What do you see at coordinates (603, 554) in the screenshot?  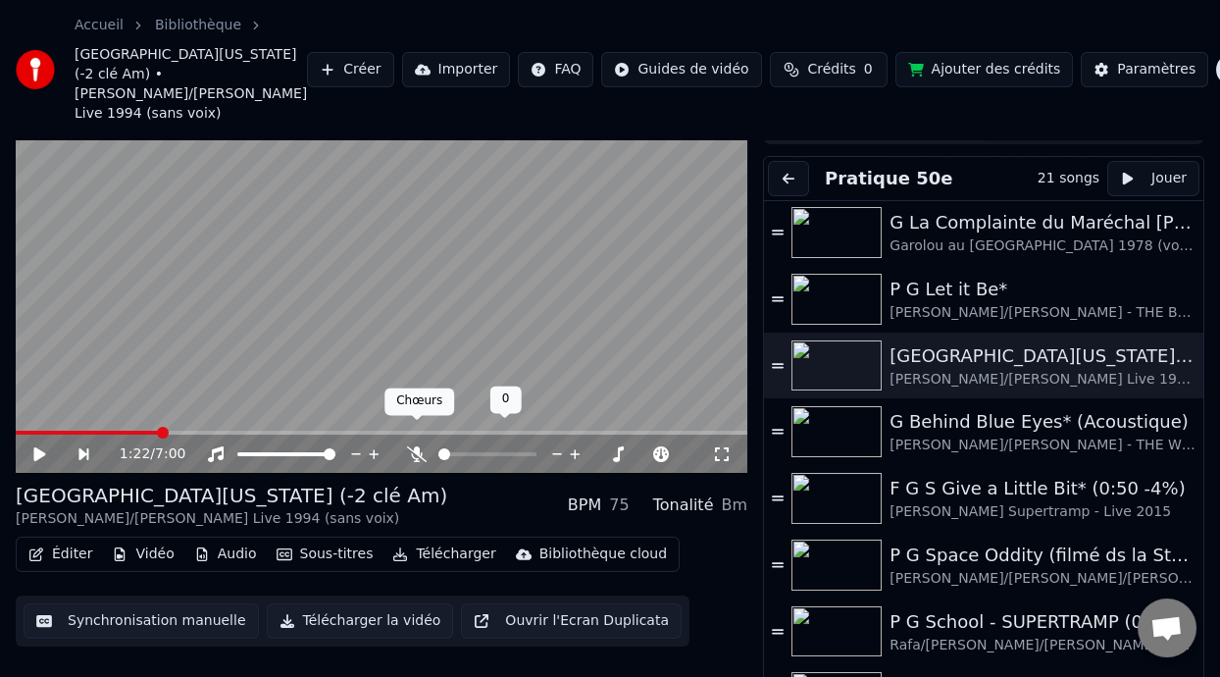 I see `div: Bibliothèque cloud` at bounding box center [603, 554].